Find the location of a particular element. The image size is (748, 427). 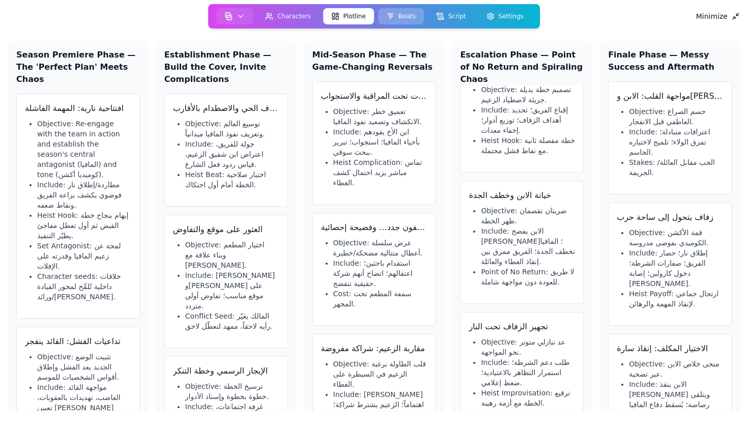

h3: تداعيات الفشل: القائد ينفجر is located at coordinates (78, 342).